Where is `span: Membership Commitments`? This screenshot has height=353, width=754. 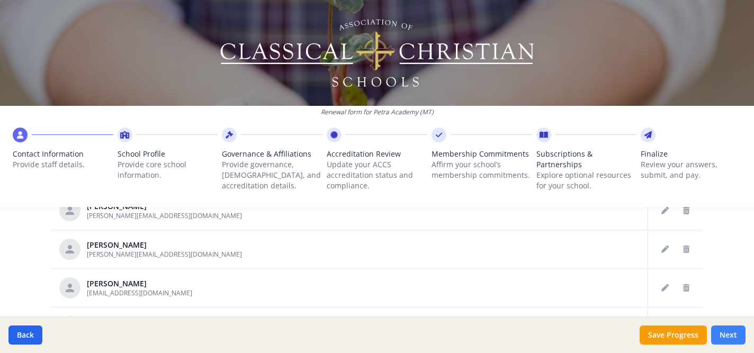 span: Membership Commitments is located at coordinates (482, 154).